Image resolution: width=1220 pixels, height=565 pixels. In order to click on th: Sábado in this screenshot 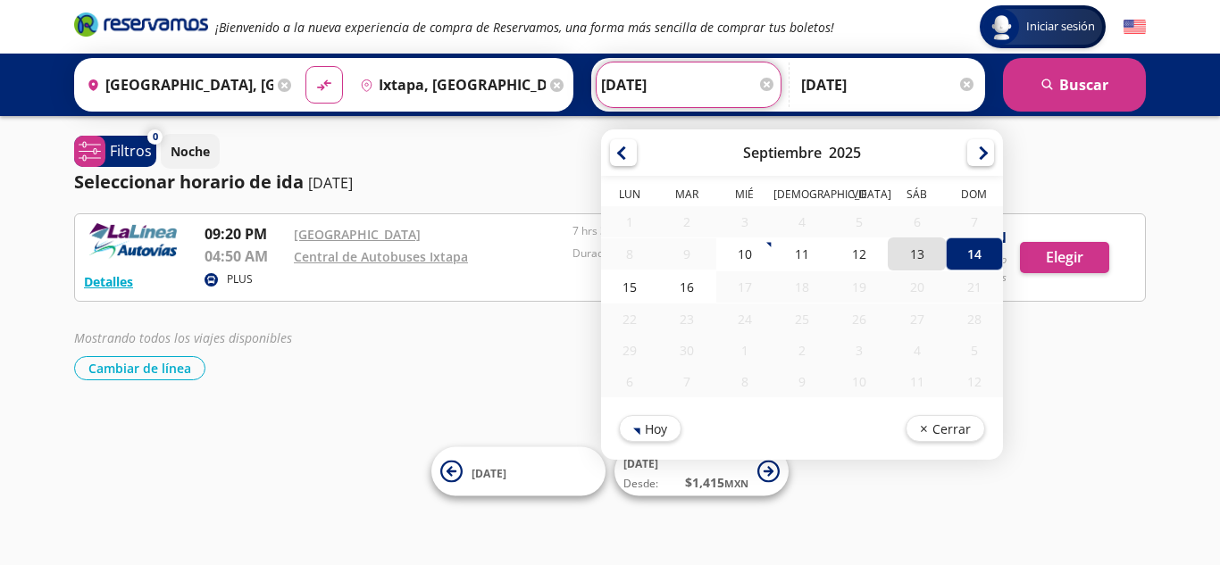, I will do `click(916, 196)`.